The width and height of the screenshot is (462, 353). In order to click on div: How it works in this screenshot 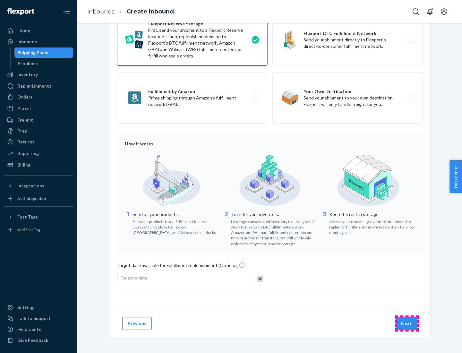, I will do `click(270, 144)`.